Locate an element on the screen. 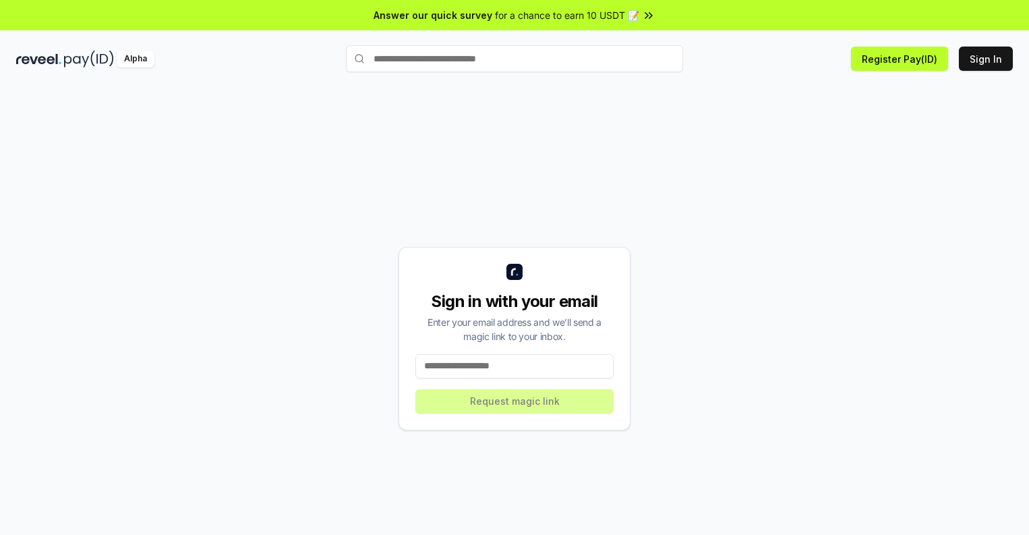 The image size is (1029, 535). img: logo_small is located at coordinates (515, 272).